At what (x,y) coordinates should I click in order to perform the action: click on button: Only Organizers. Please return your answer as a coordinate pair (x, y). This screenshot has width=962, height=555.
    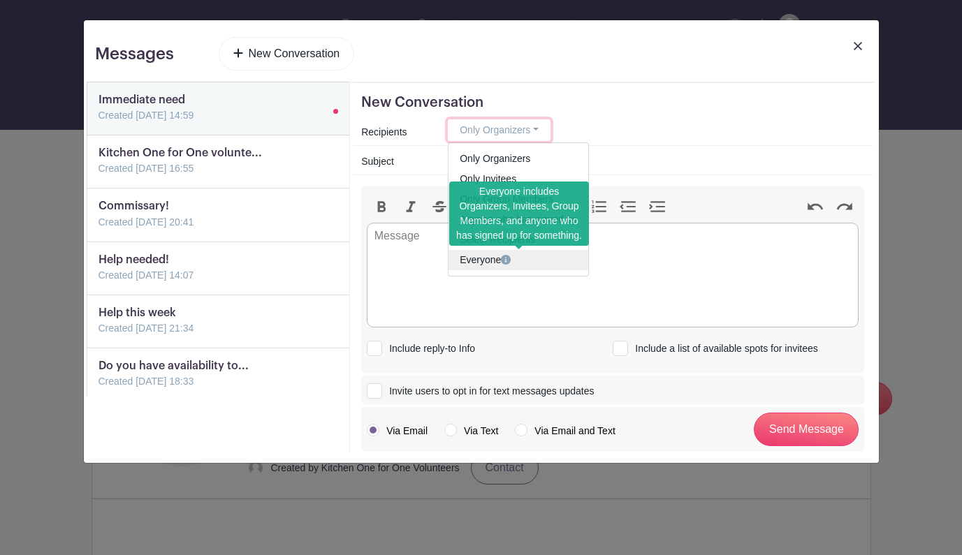
    Looking at the image, I should click on (499, 130).